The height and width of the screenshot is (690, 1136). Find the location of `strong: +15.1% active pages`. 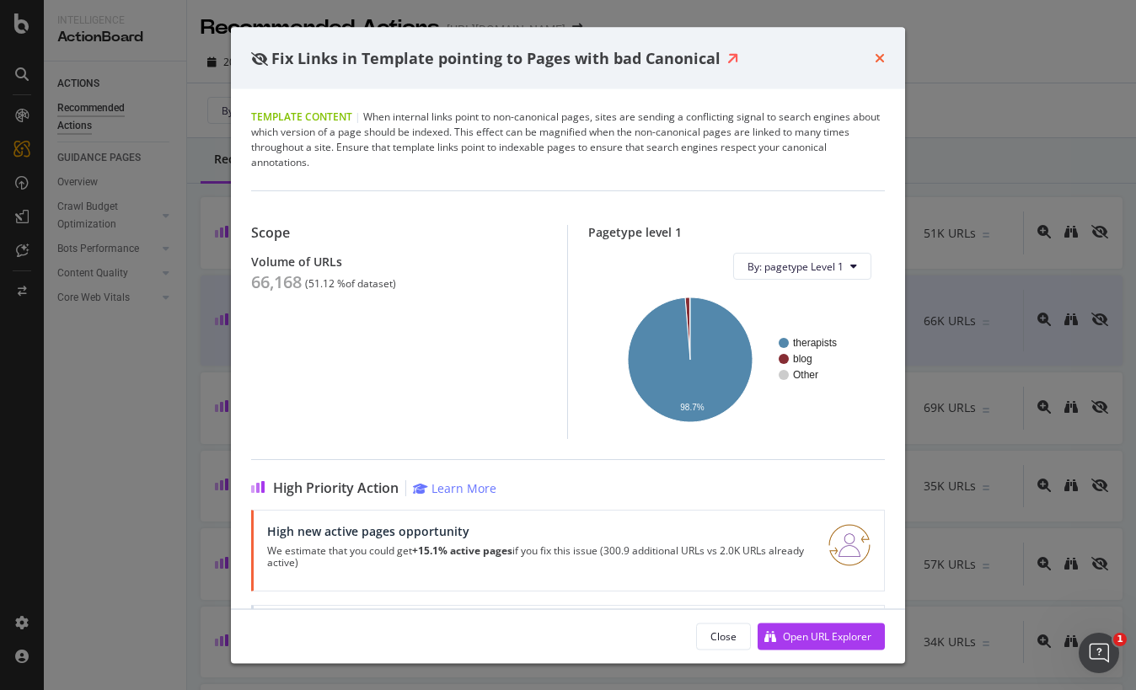

strong: +15.1% active pages is located at coordinates (462, 550).